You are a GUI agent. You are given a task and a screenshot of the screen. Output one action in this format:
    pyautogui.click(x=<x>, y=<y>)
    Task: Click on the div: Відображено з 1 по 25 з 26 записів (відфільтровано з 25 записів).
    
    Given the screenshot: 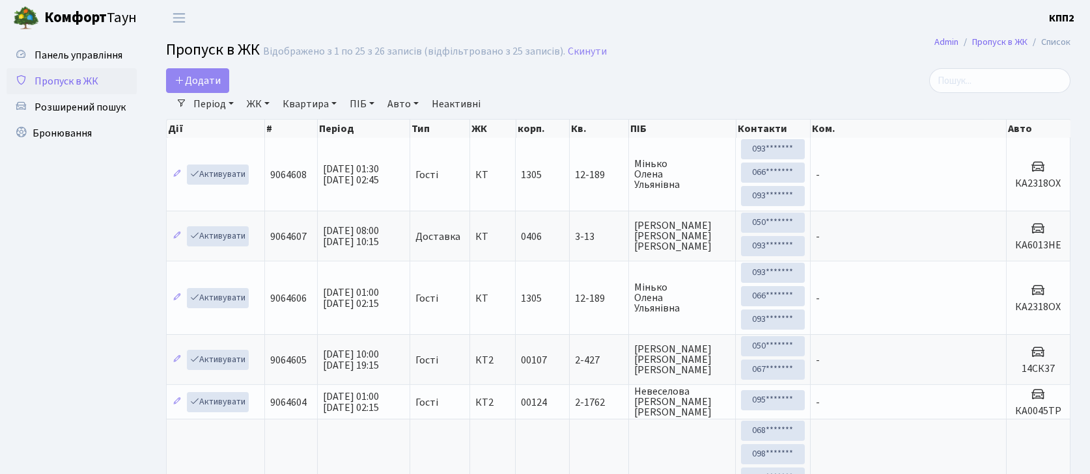 What is the action you would take?
    pyautogui.click(x=414, y=51)
    